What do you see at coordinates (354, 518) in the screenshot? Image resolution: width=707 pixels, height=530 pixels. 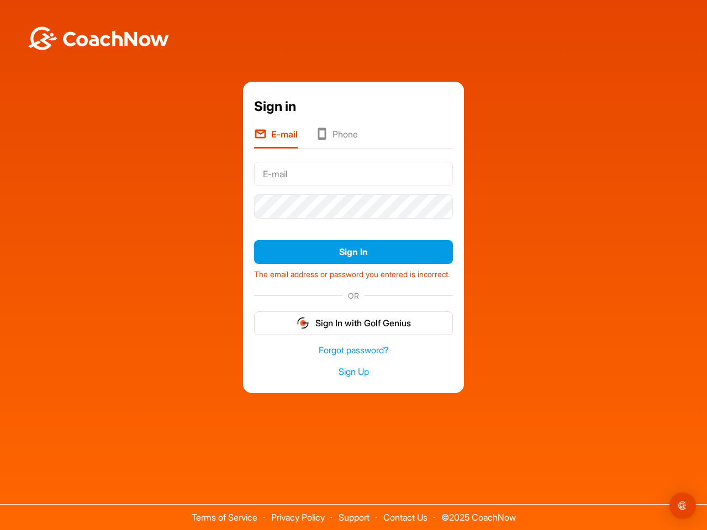 I see `a: Support` at bounding box center [354, 518].